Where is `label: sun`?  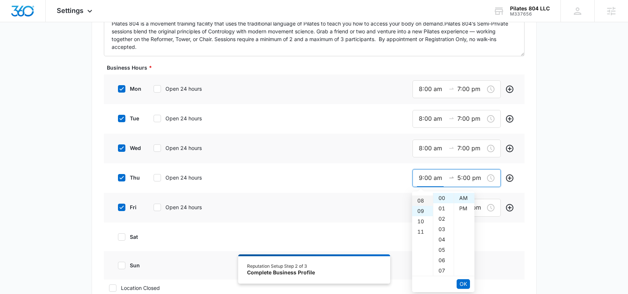
label: sun is located at coordinates (128, 265).